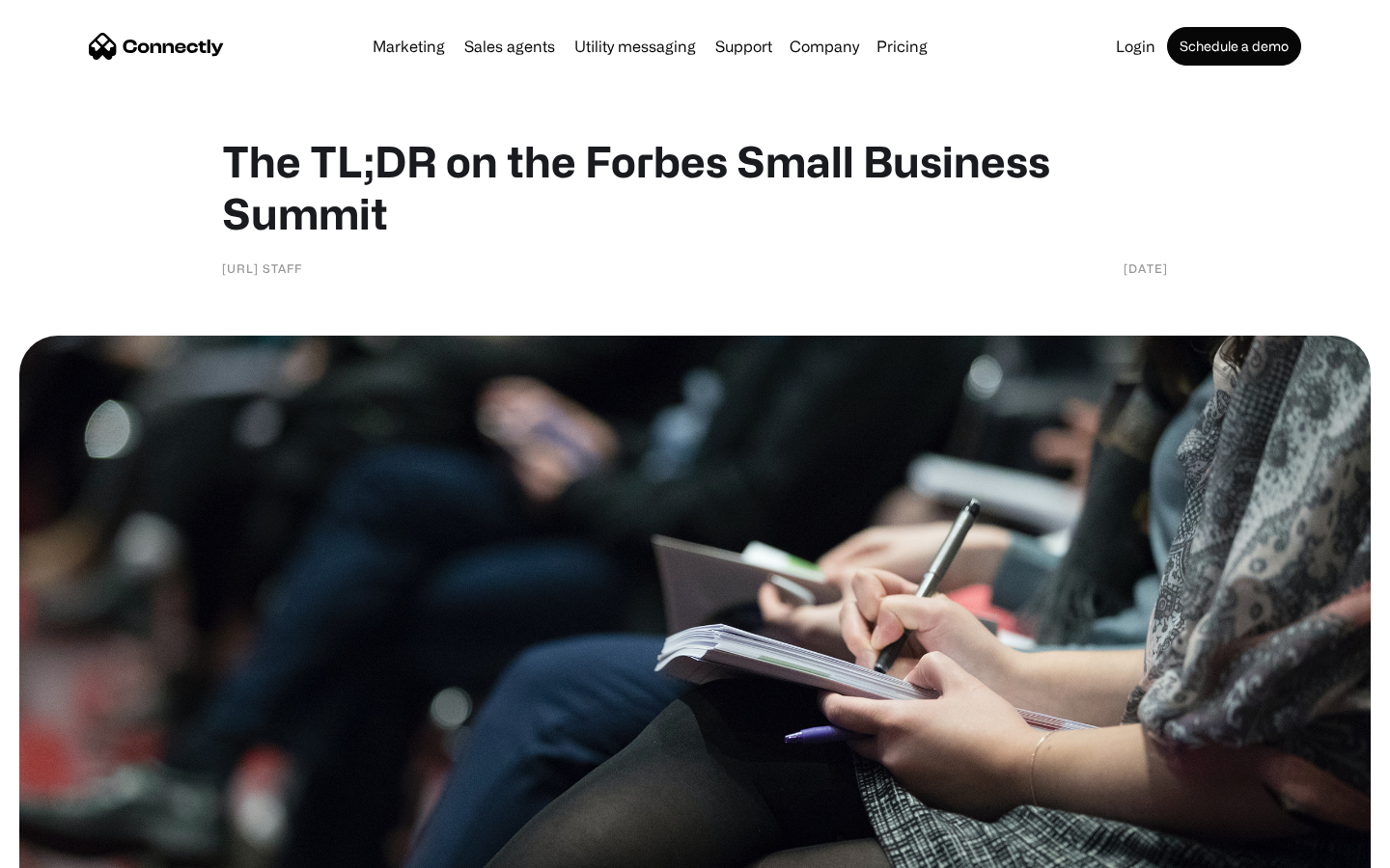 This screenshot has height=868, width=1390. Describe the element at coordinates (901, 46) in the screenshot. I see `a: Pricing` at that location.